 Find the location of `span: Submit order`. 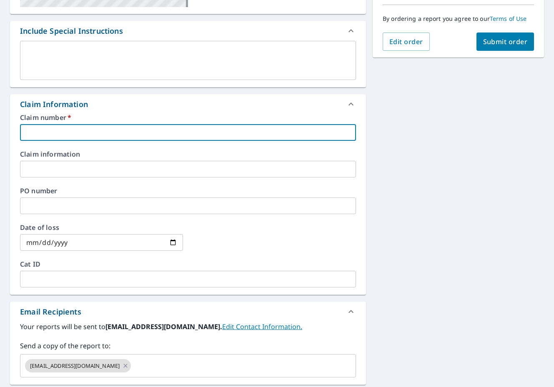

span: Submit order is located at coordinates (505, 42).